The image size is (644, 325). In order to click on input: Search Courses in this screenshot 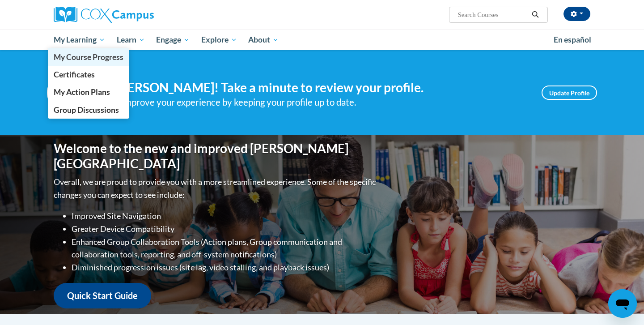, I will do `click(493, 15)`.